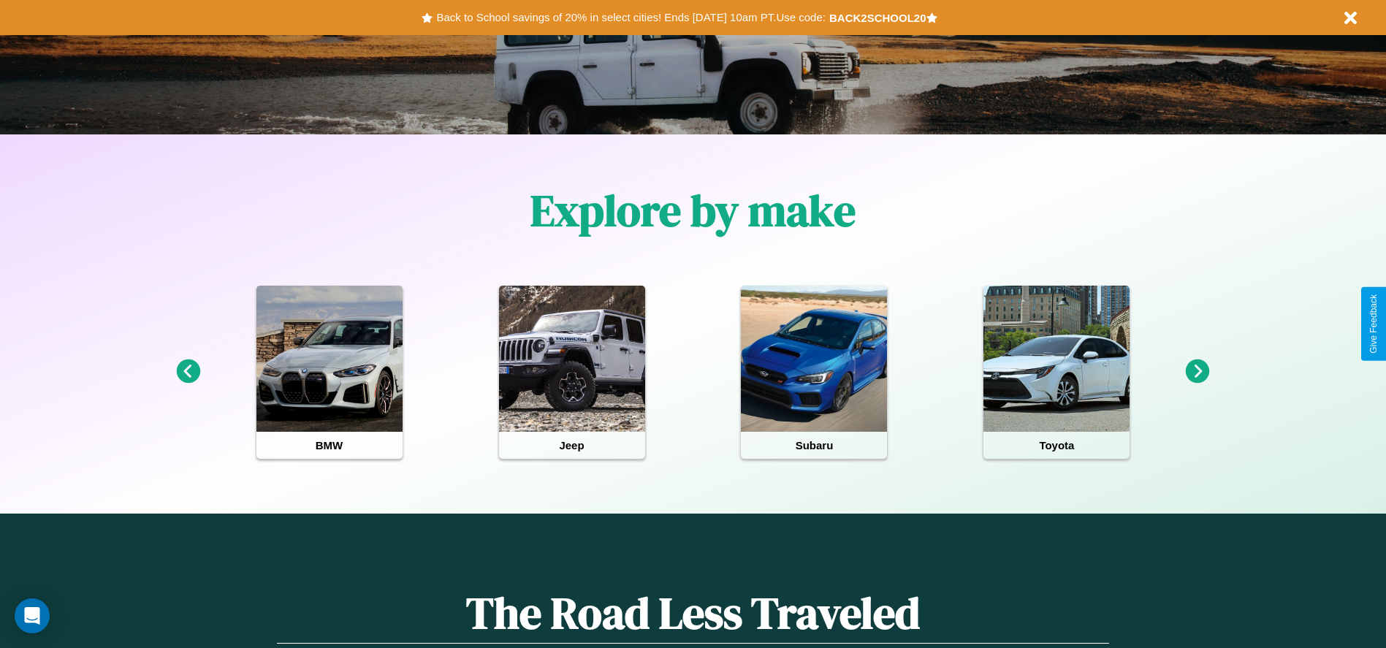 This screenshot has height=648, width=1386. I want to click on b: BACK2SCHOOL20, so click(878, 18).